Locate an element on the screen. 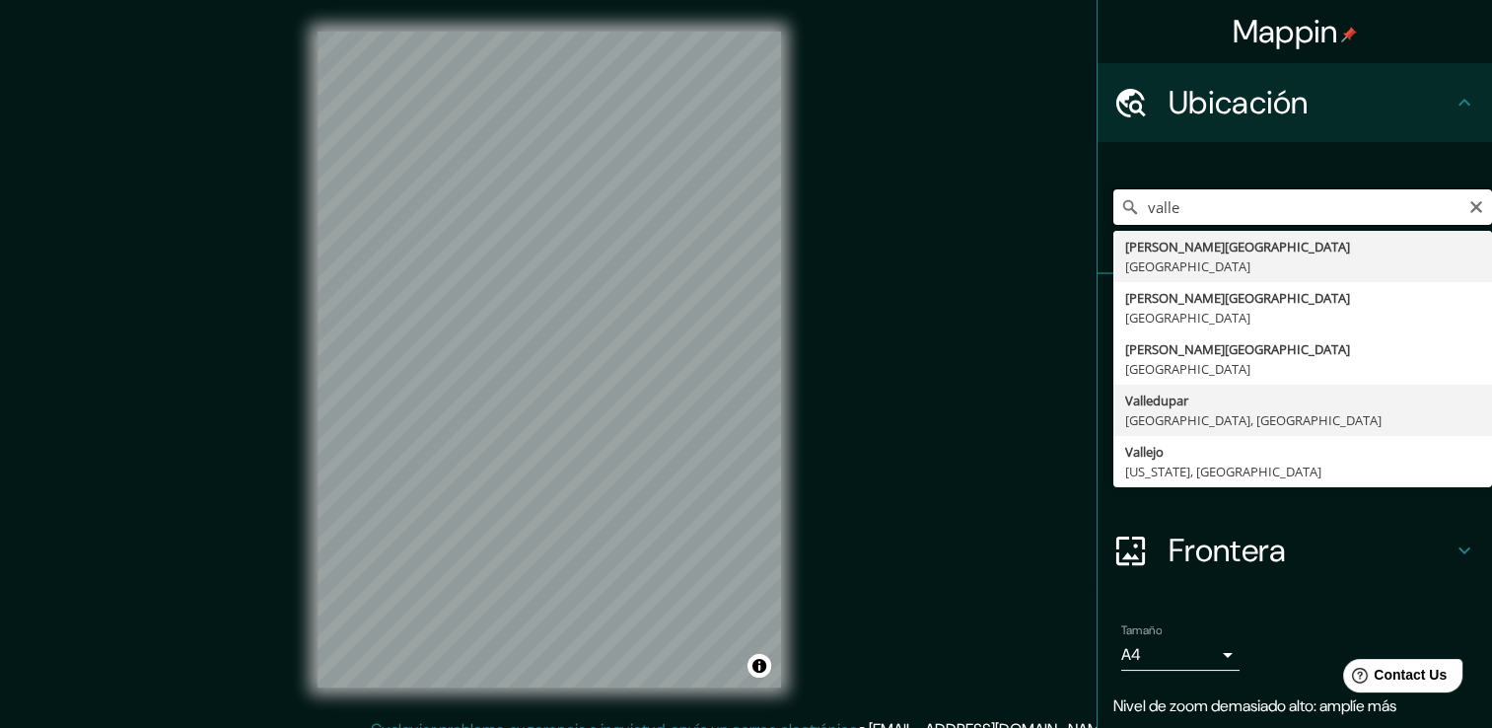  p: Nivel de zoom demasiado alto: amplíe más is located at coordinates (1295, 706).